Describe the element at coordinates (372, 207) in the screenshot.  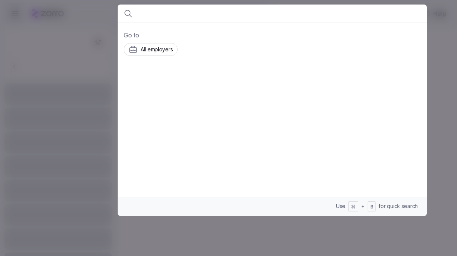
I see `span: B` at that location.